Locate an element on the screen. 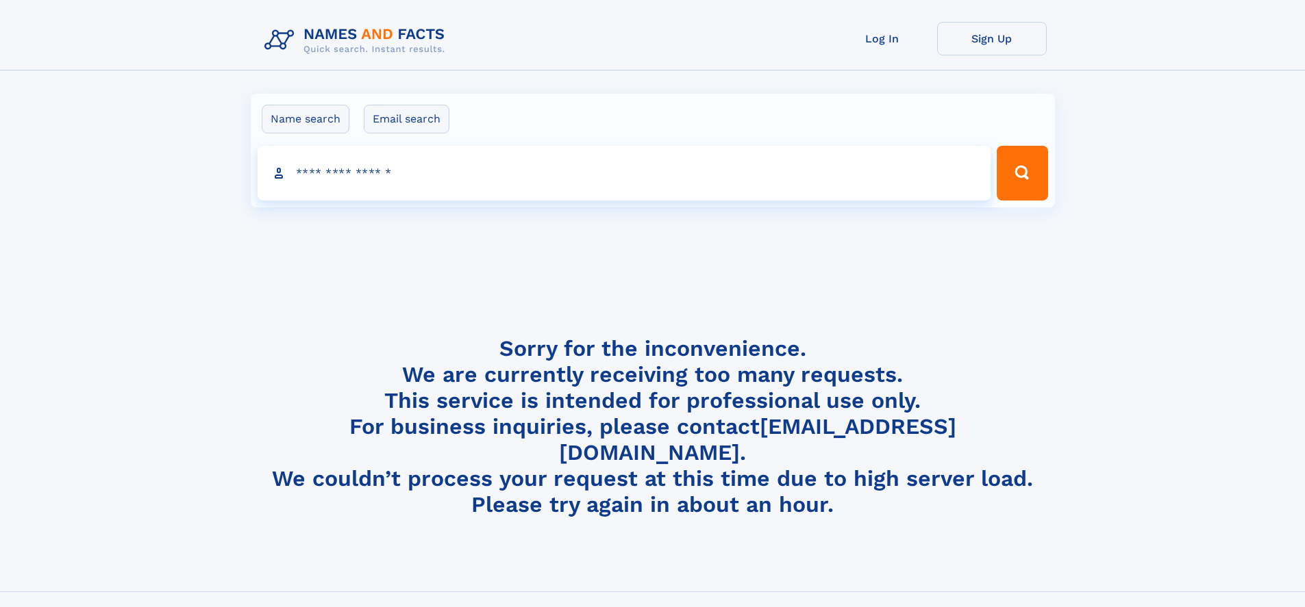  a: Sign Up is located at coordinates (992, 38).